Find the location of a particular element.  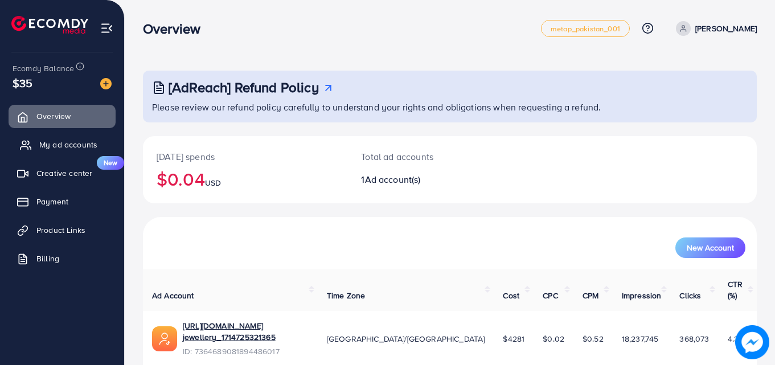

span: $0.52 is located at coordinates (593, 339).